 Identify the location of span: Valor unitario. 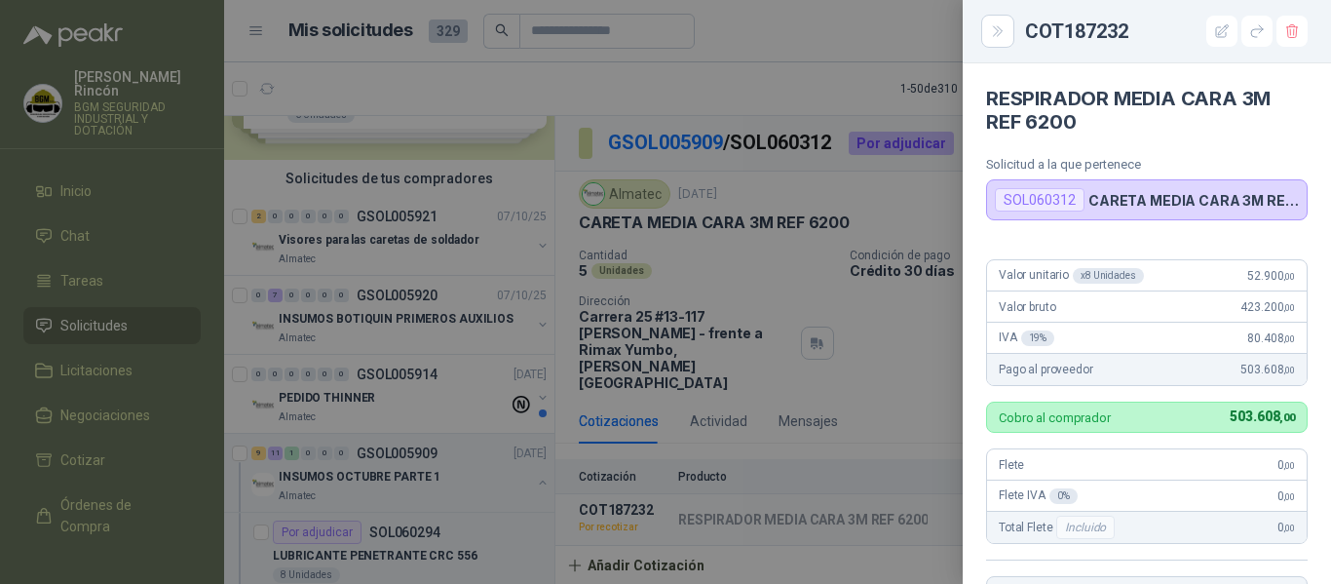
(1071, 276).